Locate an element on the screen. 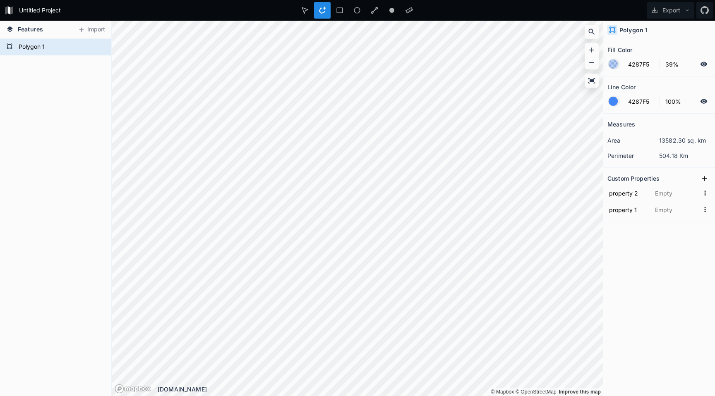 Image resolution: width=715 pixels, height=396 pixels. h2: Measures is located at coordinates (621, 124).